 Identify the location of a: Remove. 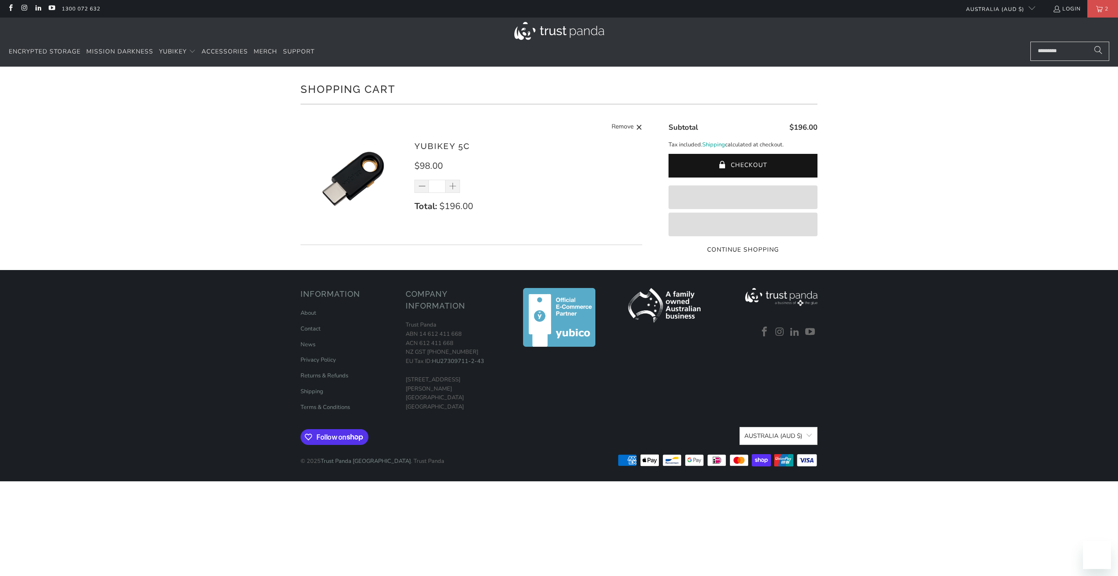
(627, 127).